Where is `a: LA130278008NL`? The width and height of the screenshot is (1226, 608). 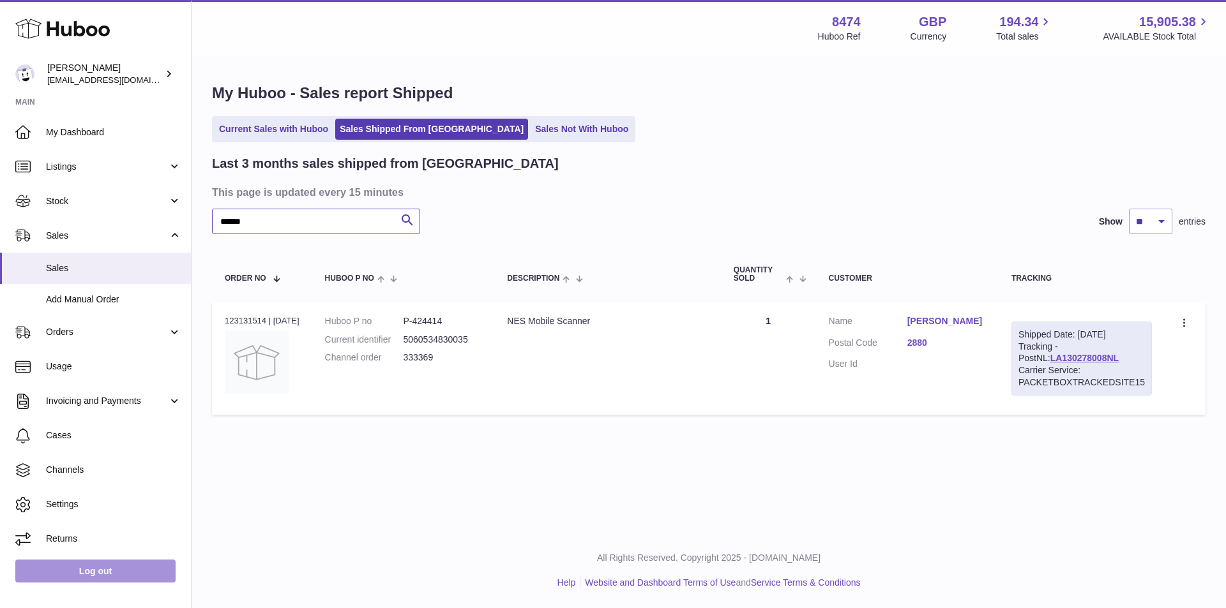
a: LA130278008NL is located at coordinates (1084, 358).